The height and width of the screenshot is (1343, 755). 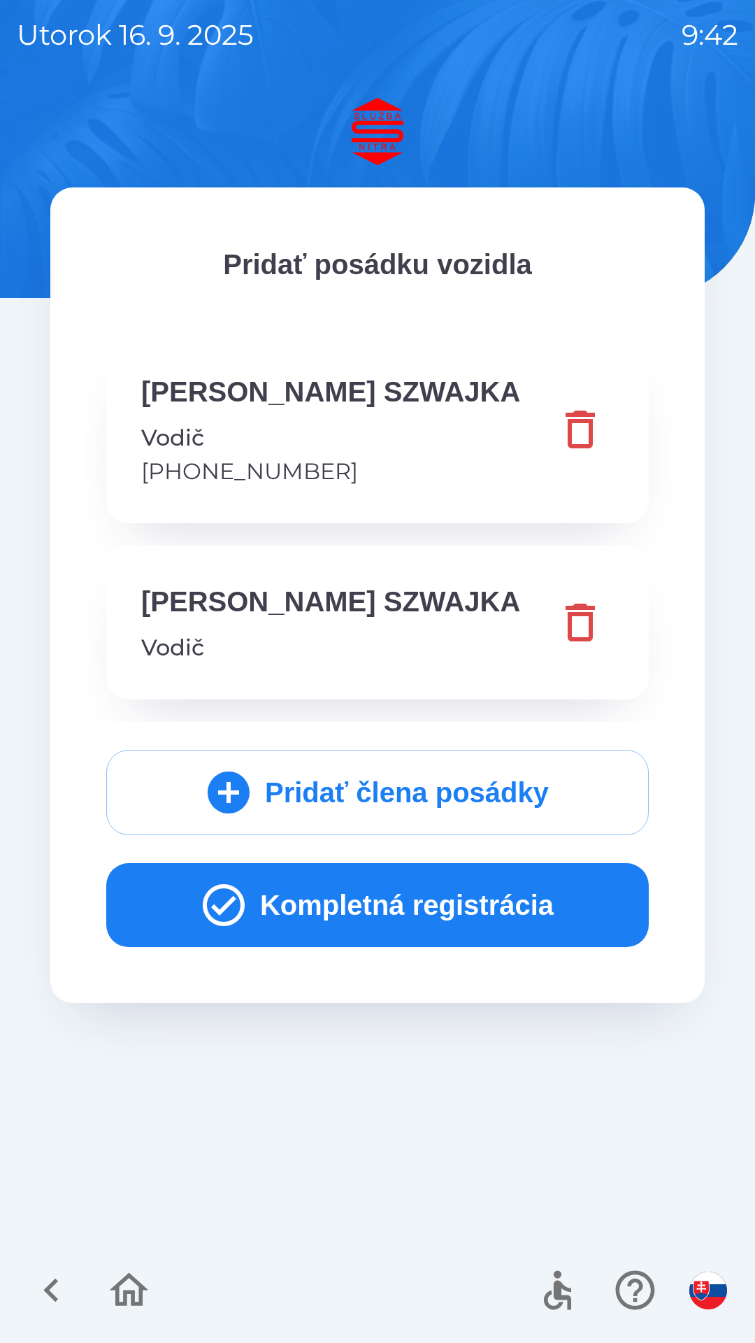 What do you see at coordinates (378, 793) in the screenshot?
I see `button: Pridať člena posádky` at bounding box center [378, 793].